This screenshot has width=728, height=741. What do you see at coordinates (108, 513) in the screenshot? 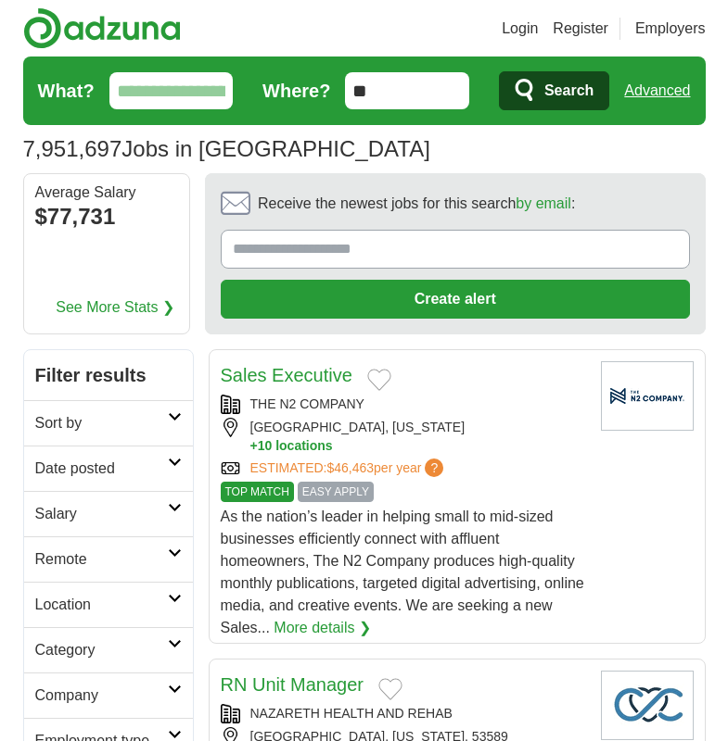
I see `a: Salary` at bounding box center [108, 513].